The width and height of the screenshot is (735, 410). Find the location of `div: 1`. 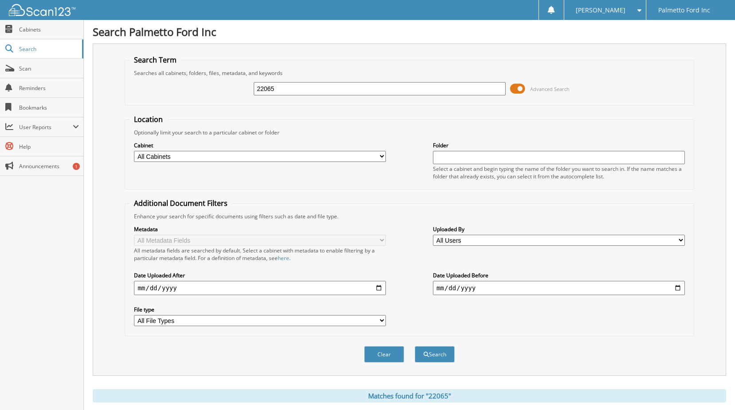

div: 1 is located at coordinates (76, 166).